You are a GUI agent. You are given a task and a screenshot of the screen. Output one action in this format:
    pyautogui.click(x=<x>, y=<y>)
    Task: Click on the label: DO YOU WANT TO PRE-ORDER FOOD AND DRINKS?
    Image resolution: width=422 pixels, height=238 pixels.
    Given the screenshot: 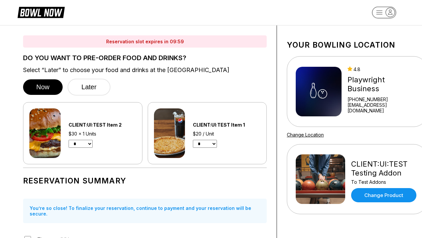 What is the action you would take?
    pyautogui.click(x=145, y=58)
    